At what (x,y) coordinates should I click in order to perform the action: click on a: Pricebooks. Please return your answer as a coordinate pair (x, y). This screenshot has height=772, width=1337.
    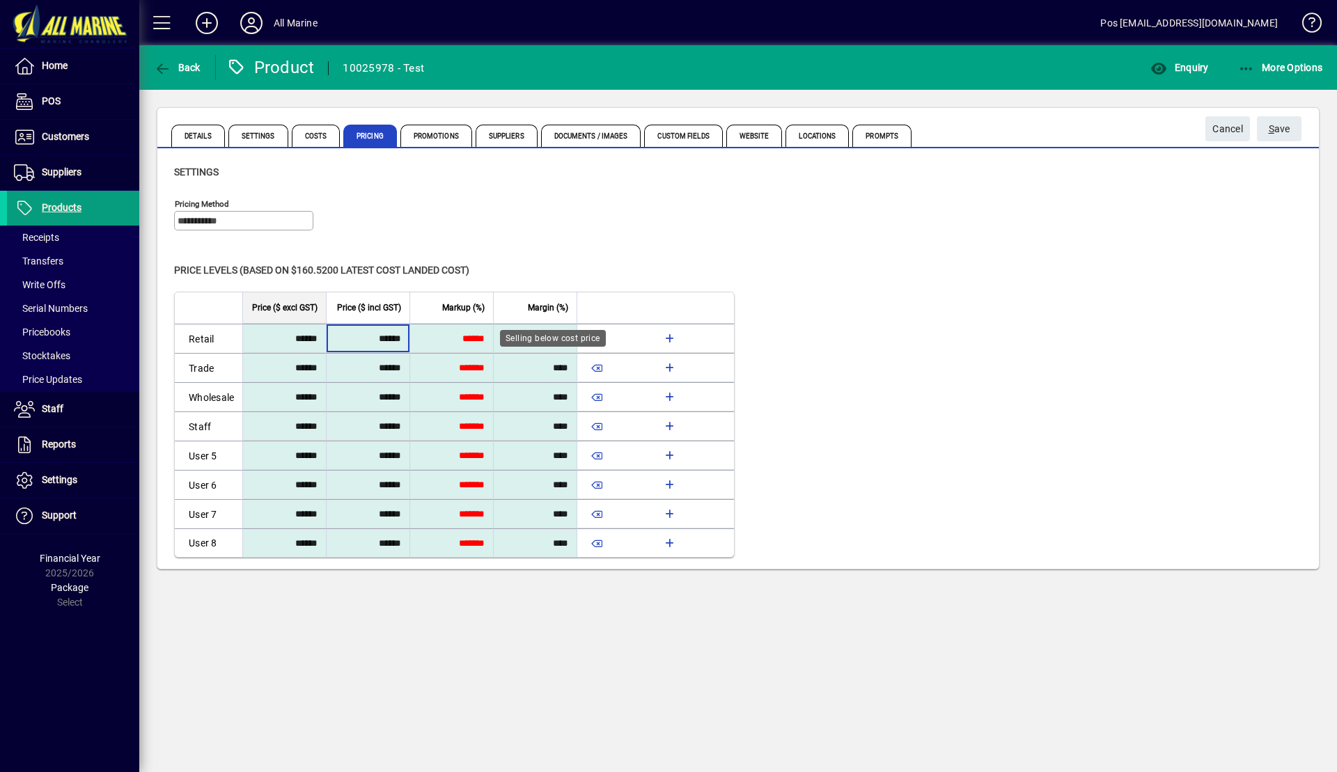
    Looking at the image, I should click on (73, 332).